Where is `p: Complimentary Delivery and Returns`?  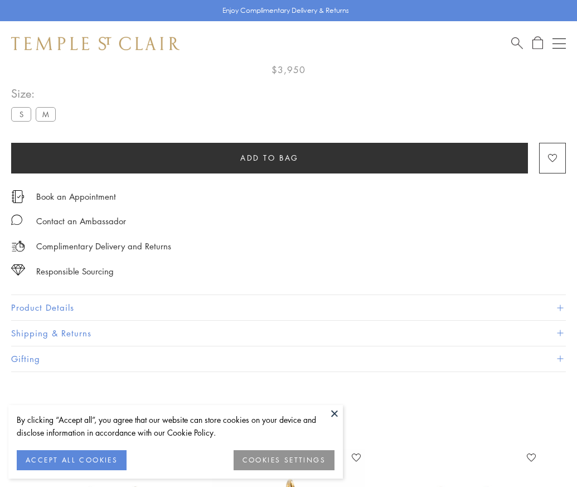
p: Complimentary Delivery and Returns is located at coordinates (104, 246).